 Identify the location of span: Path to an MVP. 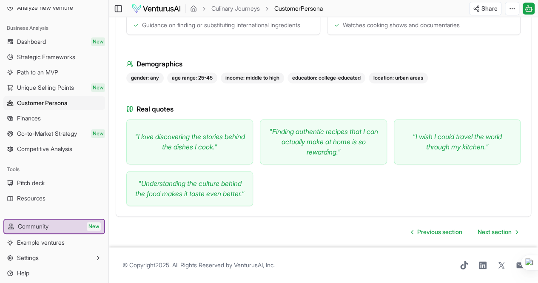
(37, 72).